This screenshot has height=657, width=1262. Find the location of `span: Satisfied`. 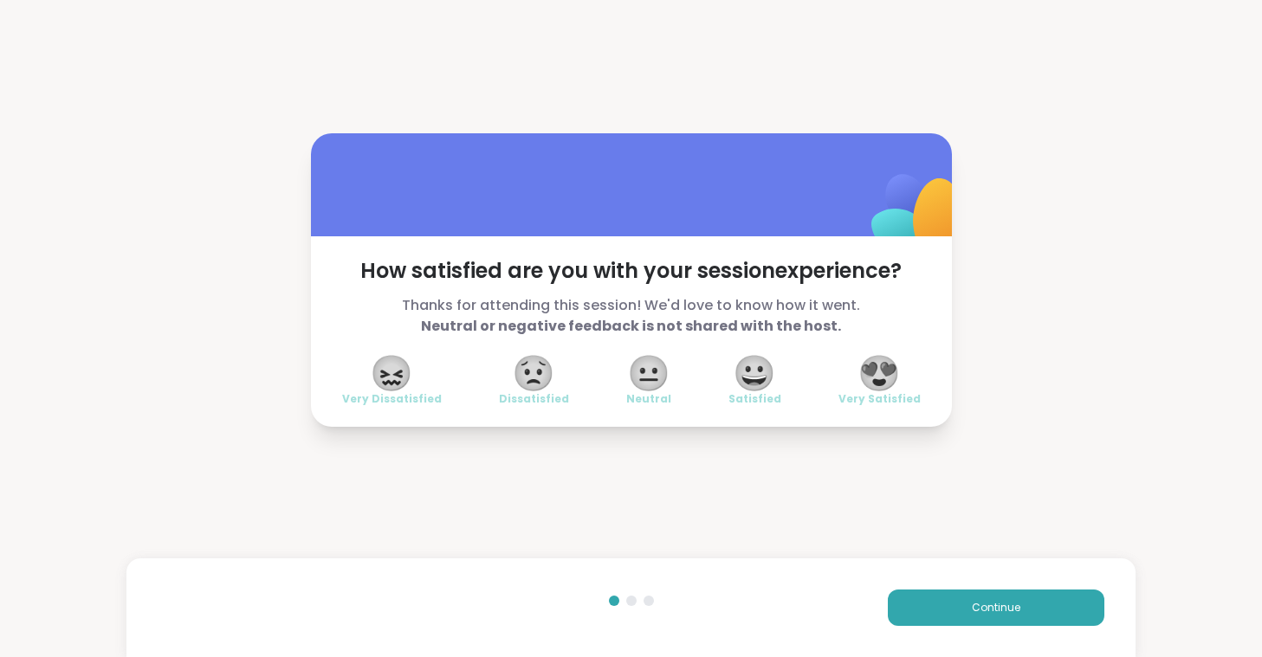

span: Satisfied is located at coordinates (754, 399).